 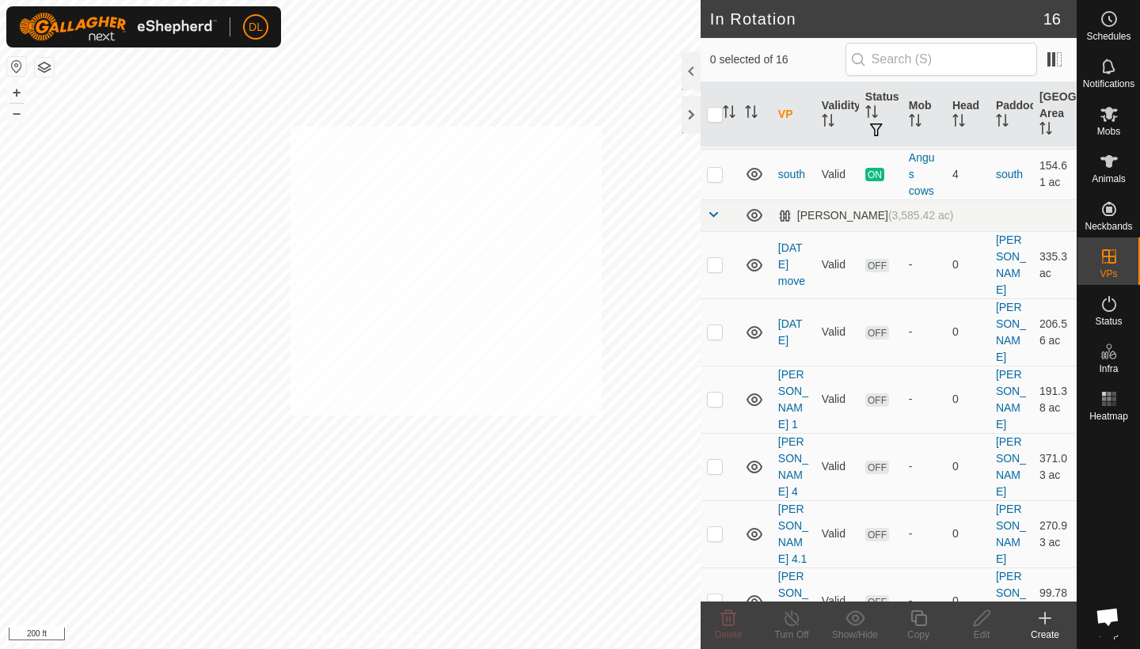 I want to click on div: Edit, so click(x=981, y=635).